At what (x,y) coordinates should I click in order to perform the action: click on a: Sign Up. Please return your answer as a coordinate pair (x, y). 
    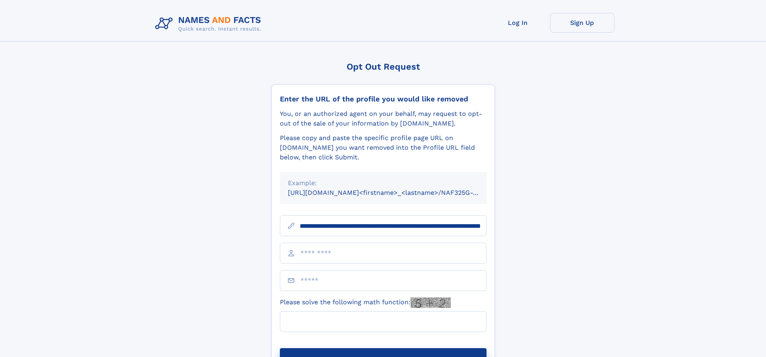
    Looking at the image, I should click on (582, 23).